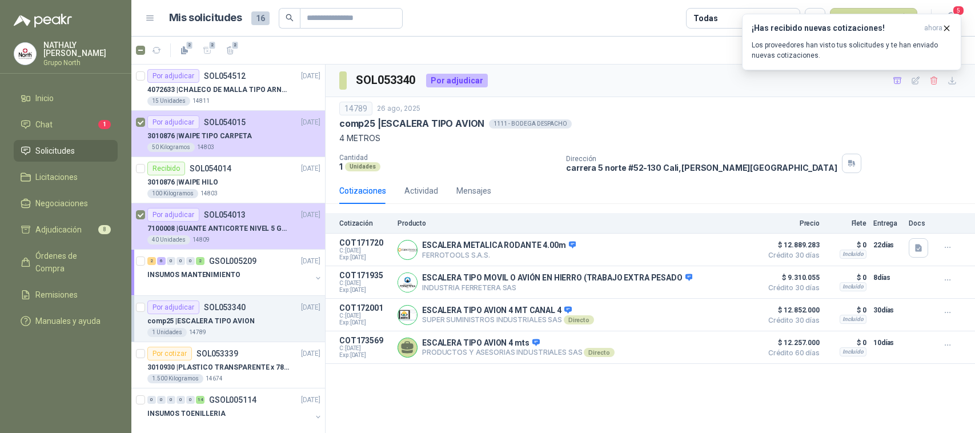  What do you see at coordinates (365, 223) in the screenshot?
I see `p: Cotización` at bounding box center [365, 223].